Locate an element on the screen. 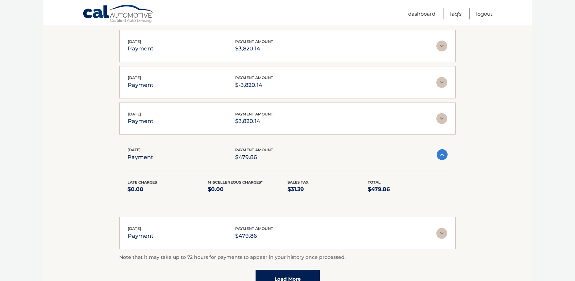 The image size is (575, 281). span: Total is located at coordinates (374, 182).